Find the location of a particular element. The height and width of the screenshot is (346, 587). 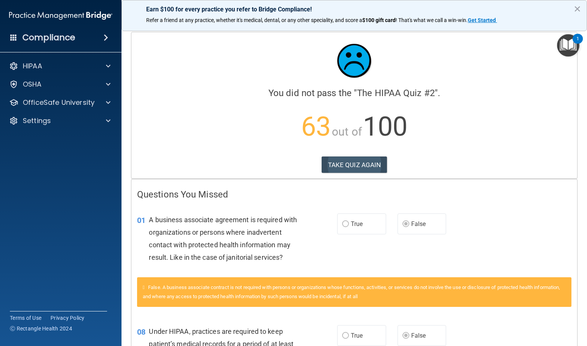

span: A business associate agreement is required with organizations or persons where inadvertent contac... is located at coordinates (223, 238).